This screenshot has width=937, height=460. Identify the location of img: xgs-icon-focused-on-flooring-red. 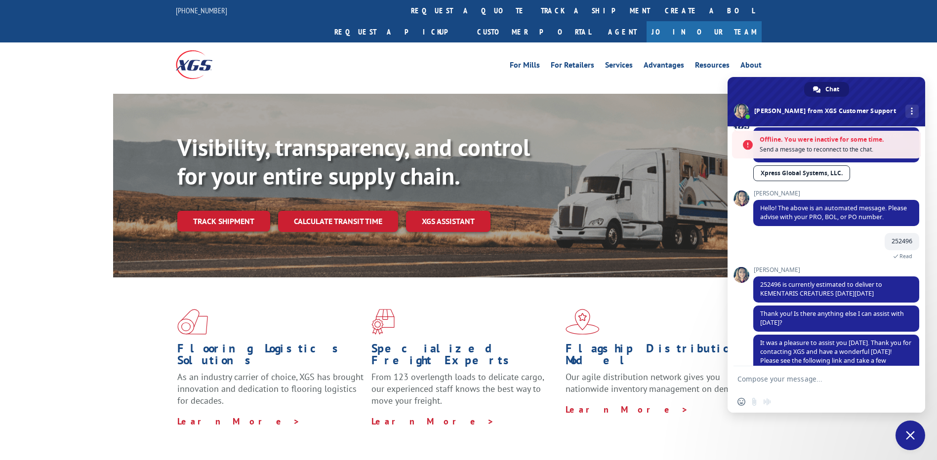
(383, 322).